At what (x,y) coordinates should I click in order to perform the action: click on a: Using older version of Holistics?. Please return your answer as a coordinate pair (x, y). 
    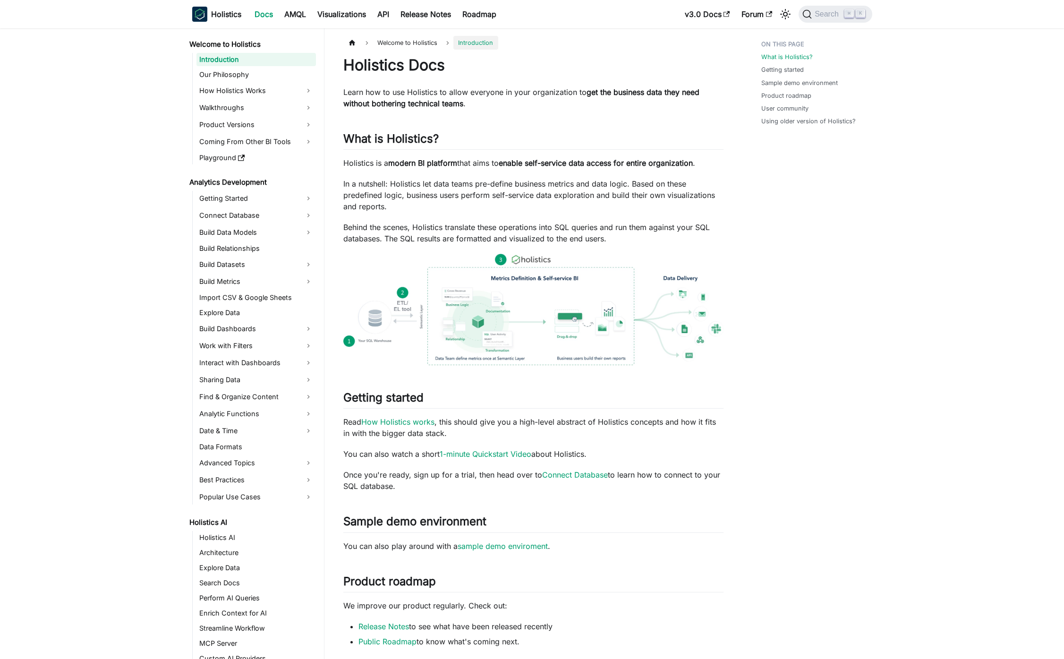
    Looking at the image, I should click on (809, 121).